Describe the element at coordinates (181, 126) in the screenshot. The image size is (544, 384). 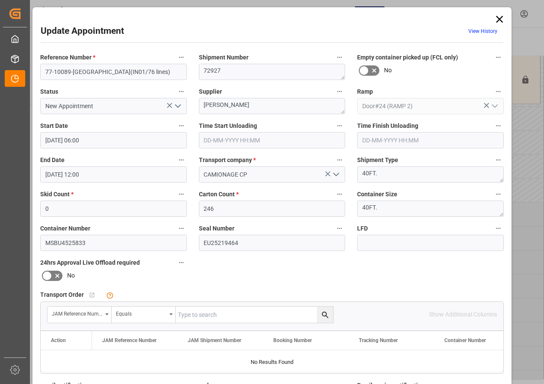
I see `button: Start Date` at that location.